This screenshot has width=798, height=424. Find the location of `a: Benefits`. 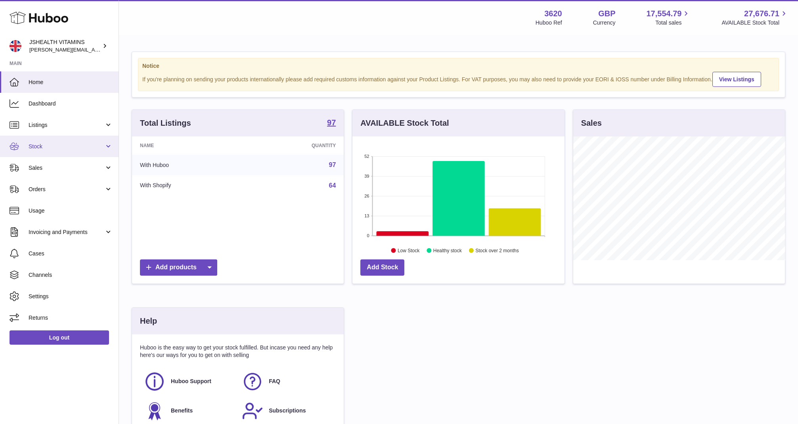

a: Benefits is located at coordinates (189, 411).